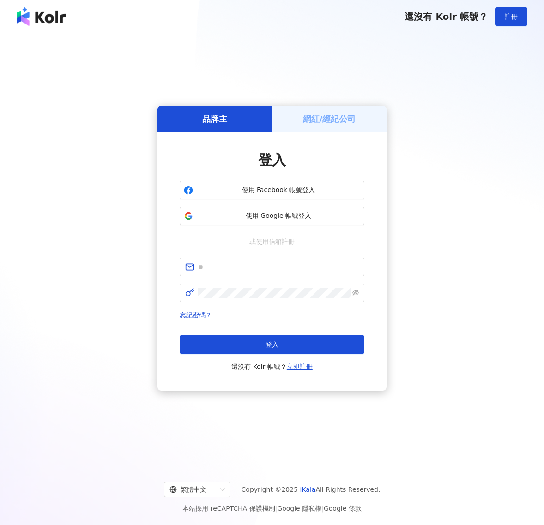  Describe the element at coordinates (41, 17) in the screenshot. I see `img: logo` at that location.